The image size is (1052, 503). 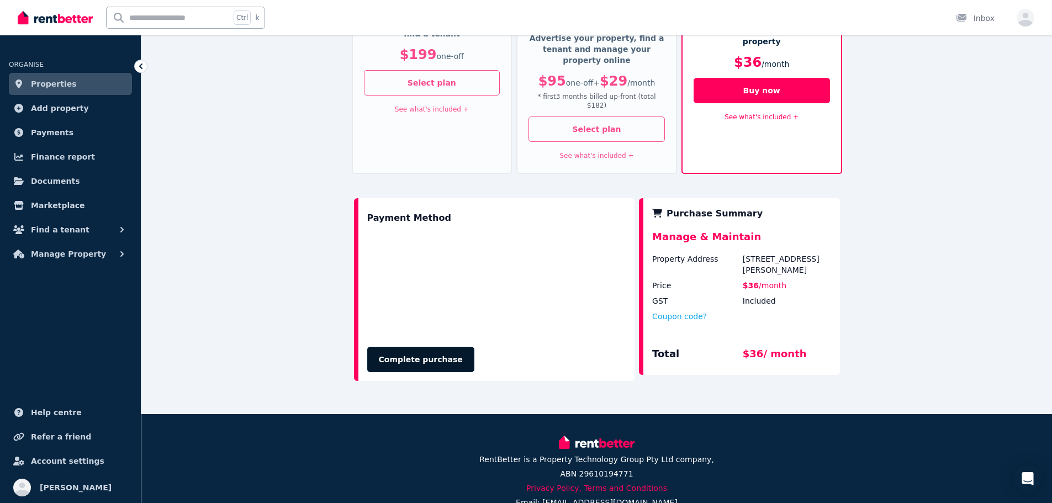 I want to click on button: Find a tenant, so click(x=70, y=230).